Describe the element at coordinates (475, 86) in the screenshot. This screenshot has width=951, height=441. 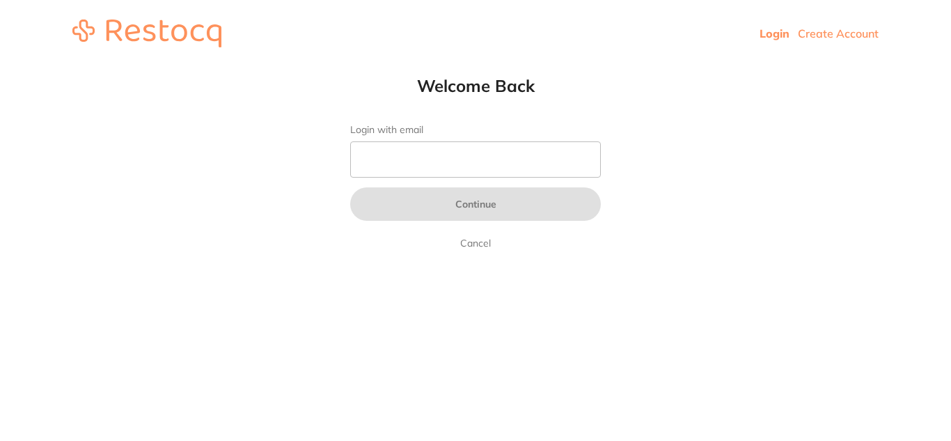
I see `h1: Welcome Back` at that location.